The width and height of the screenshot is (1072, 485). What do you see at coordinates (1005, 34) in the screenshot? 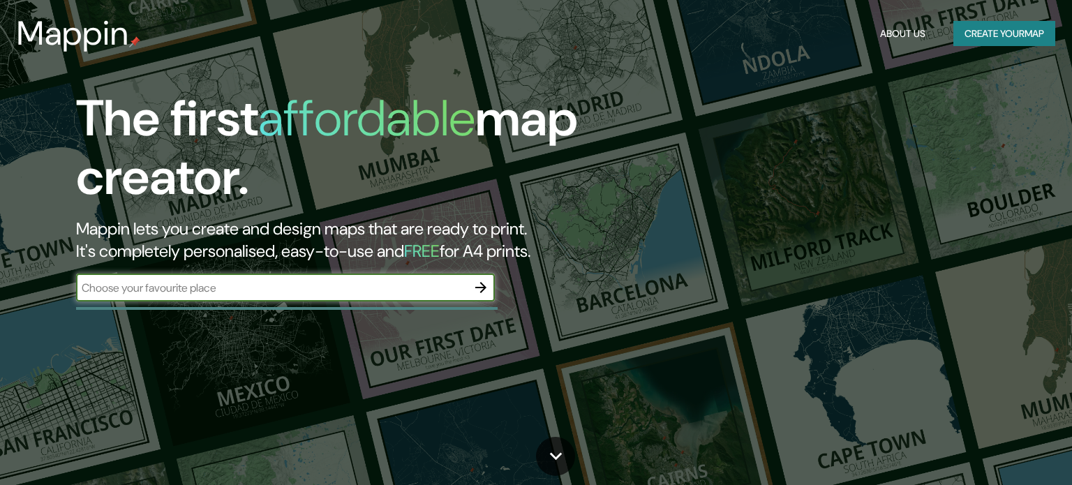
I see `button: Create yourmap` at bounding box center [1005, 34].